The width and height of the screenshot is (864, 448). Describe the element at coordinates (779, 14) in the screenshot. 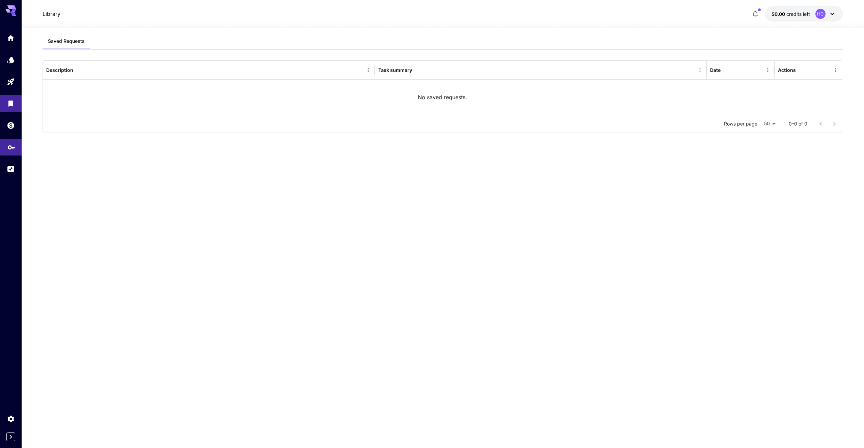

I see `span: $0.00` at that location.